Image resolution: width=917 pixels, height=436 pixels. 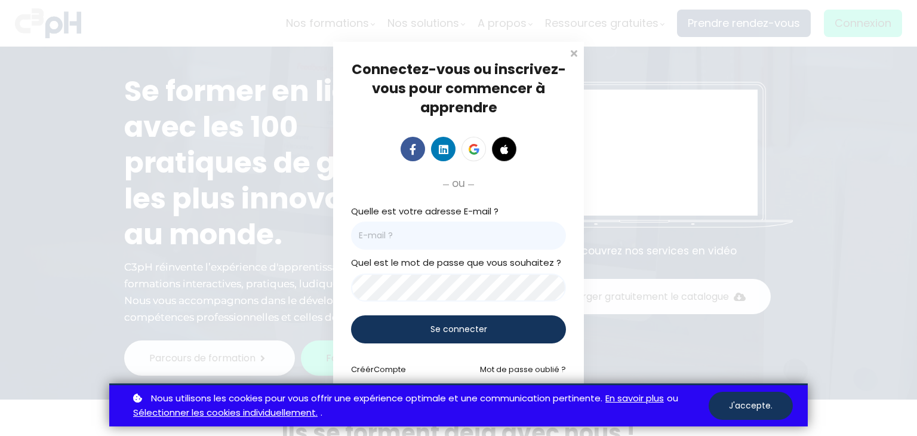 What do you see at coordinates (377, 398) in the screenshot?
I see `span: Nous utilisons les cookies pour vous offrir une expérience optimale et une communication pertinente.` at bounding box center [377, 398].